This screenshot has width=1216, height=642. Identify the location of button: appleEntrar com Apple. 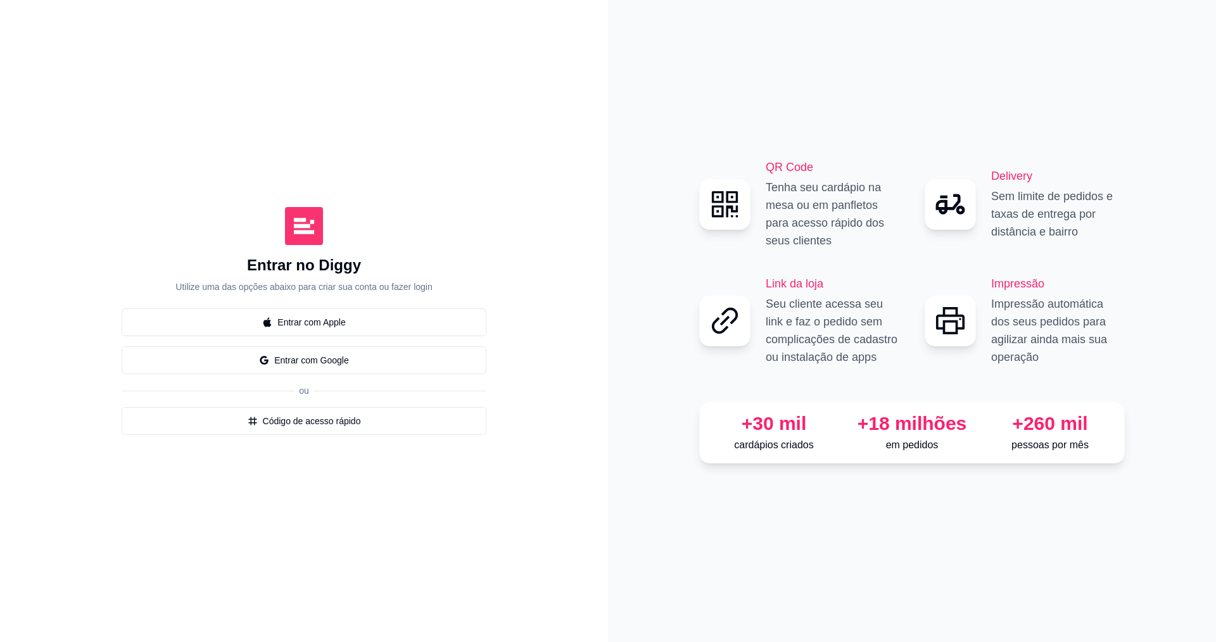
(304, 322).